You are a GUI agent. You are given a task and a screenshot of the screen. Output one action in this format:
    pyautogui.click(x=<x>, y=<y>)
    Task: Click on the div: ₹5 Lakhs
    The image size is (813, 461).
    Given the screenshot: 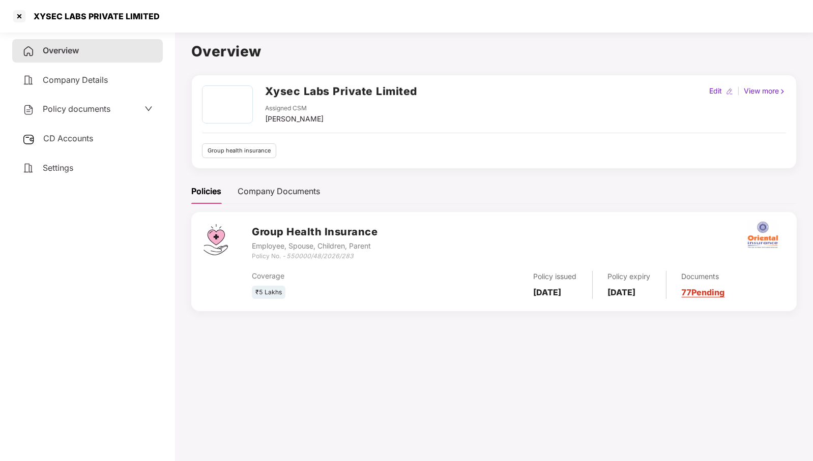 What is the action you would take?
    pyautogui.click(x=268, y=292)
    